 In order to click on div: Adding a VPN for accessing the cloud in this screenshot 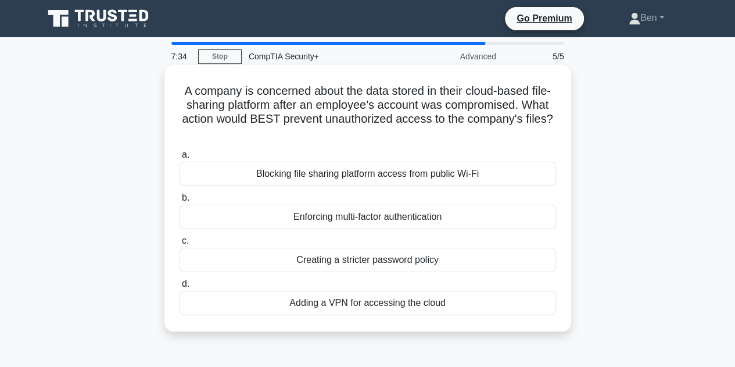, I will do `click(368, 303)`.